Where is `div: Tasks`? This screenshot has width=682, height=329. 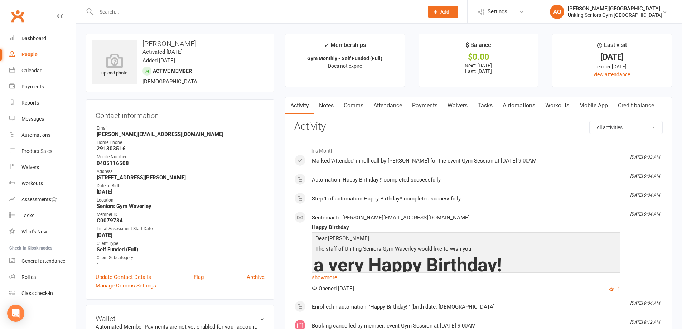 div: Tasks is located at coordinates (28, 216).